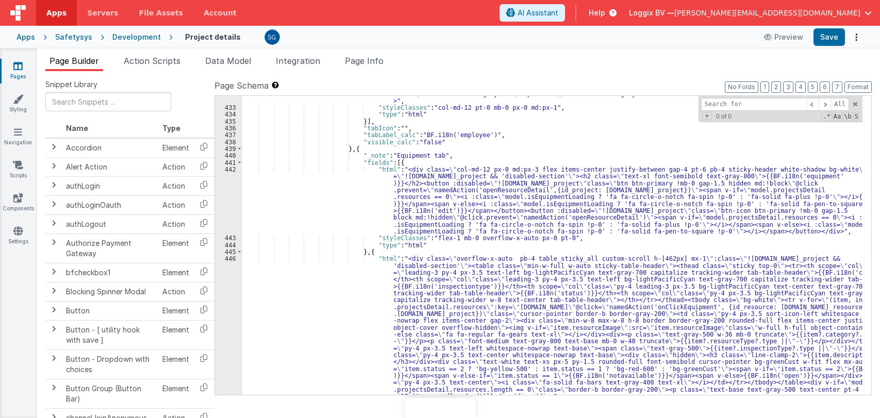 The height and width of the screenshot is (418, 880). What do you see at coordinates (837, 87) in the screenshot?
I see `button: 7` at bounding box center [837, 87].